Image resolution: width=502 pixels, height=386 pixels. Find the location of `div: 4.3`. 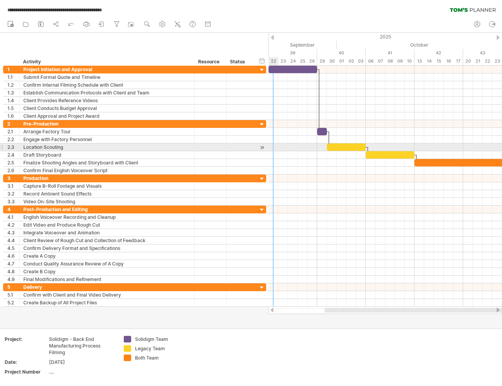

div: 4.3 is located at coordinates (13, 233).